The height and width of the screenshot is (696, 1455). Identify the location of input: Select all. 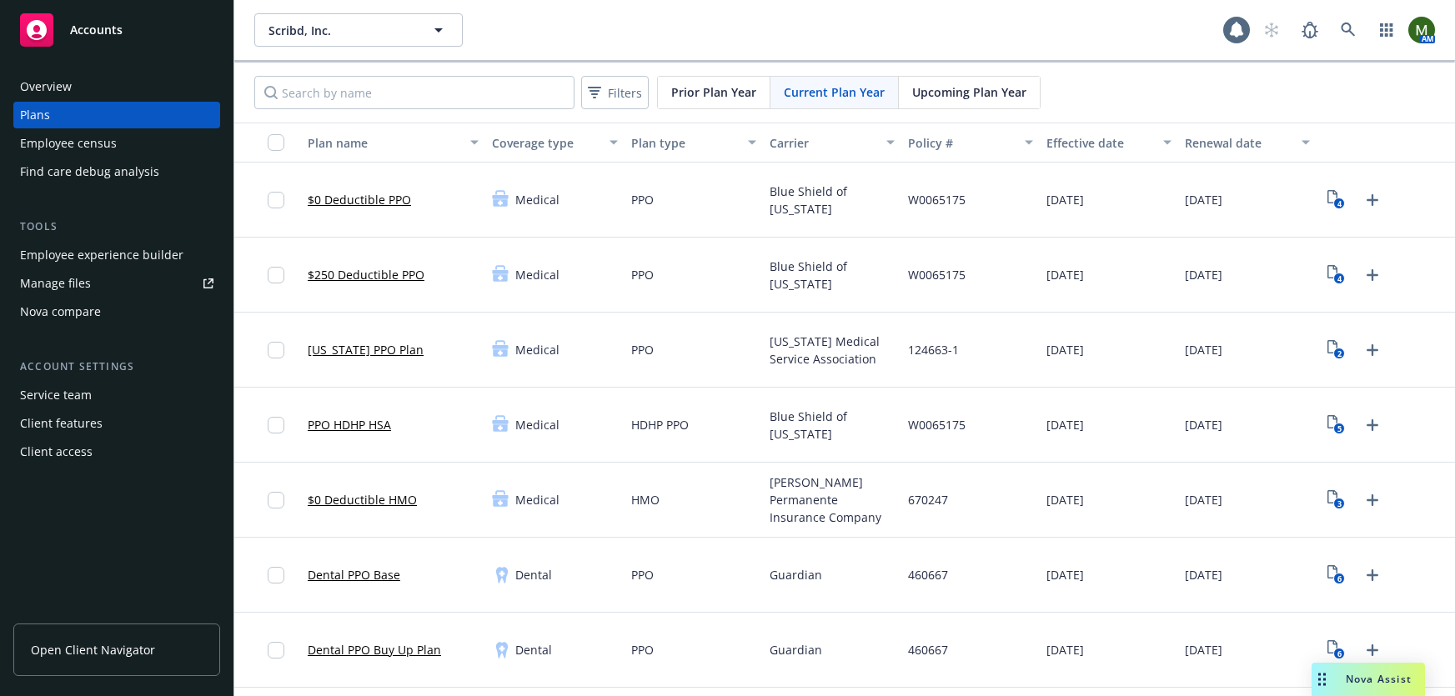
(276, 143).